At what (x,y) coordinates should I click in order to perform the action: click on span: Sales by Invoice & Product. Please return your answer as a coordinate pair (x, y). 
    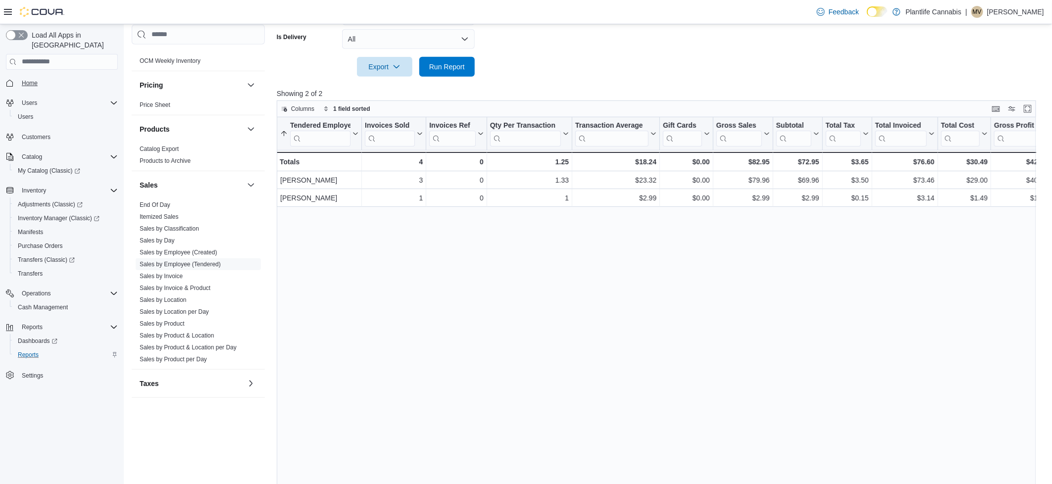
    Looking at the image, I should click on (175, 288).